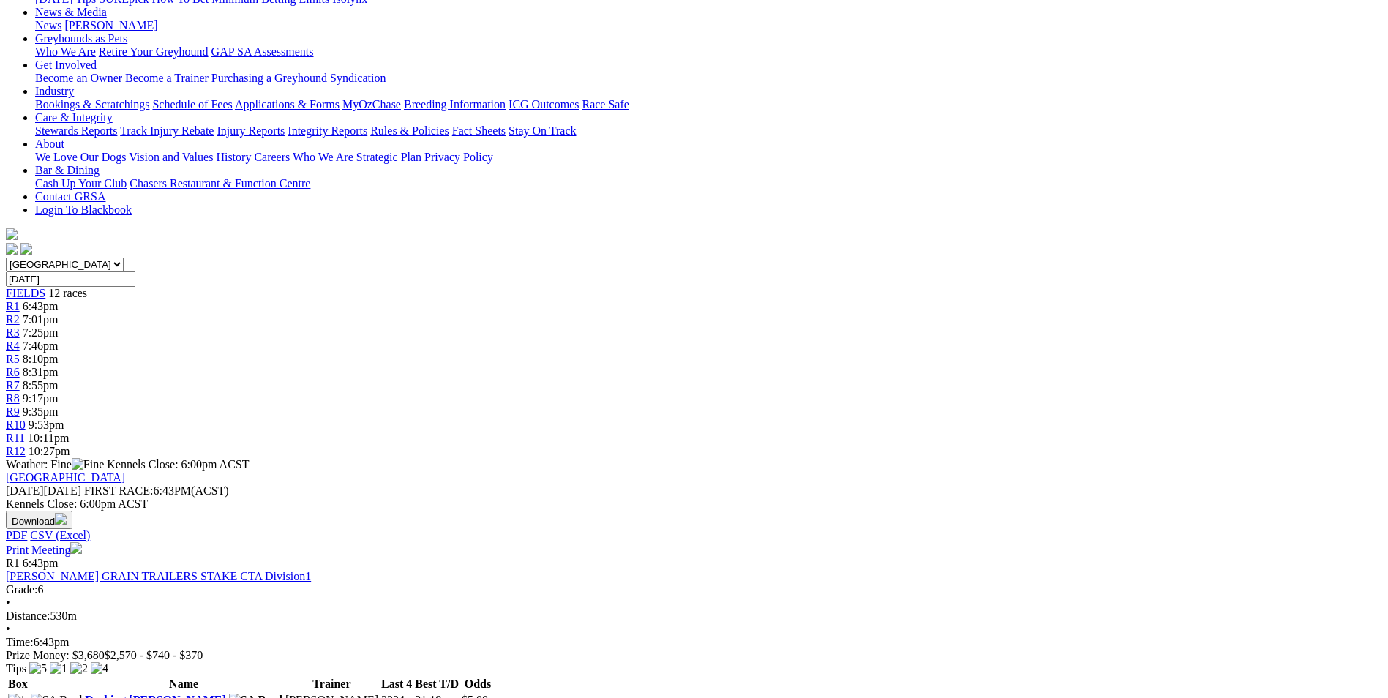 The image size is (1388, 698). I want to click on a: About, so click(50, 143).